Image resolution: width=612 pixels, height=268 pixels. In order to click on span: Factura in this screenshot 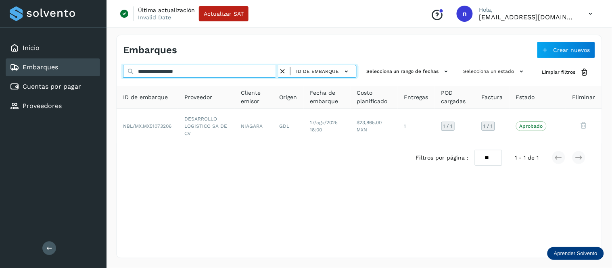, I will do `click(492, 97)`.